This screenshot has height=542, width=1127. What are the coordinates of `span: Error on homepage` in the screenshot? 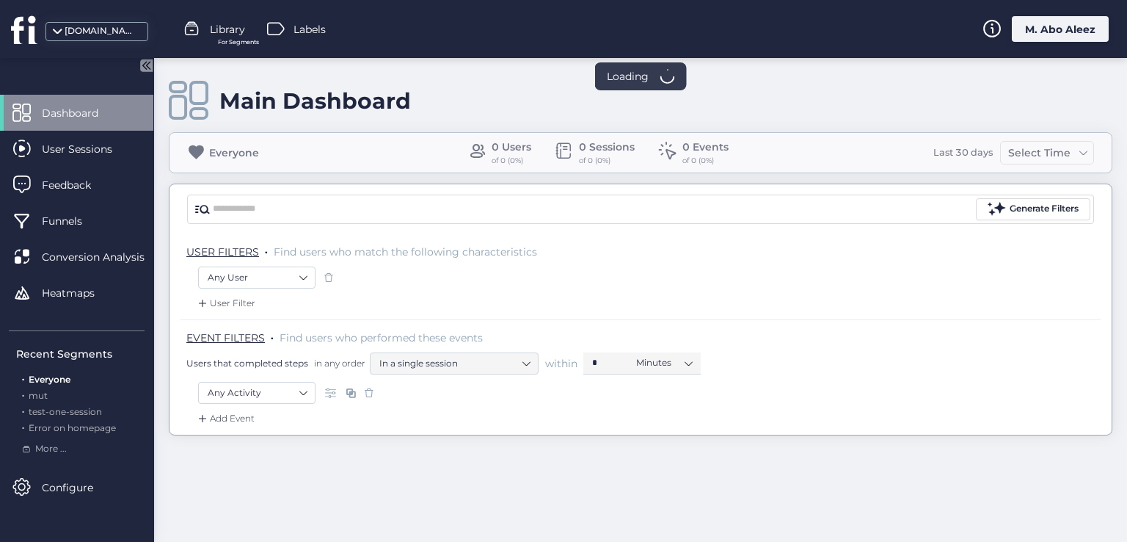 It's located at (72, 427).